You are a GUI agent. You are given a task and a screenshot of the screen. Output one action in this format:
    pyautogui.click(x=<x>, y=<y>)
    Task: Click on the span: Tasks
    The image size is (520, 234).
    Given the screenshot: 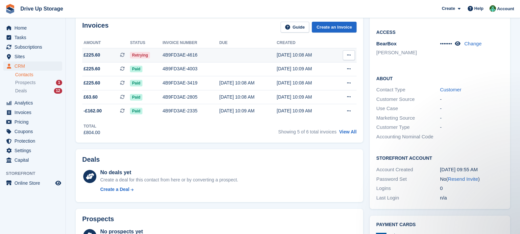 What is the action you would take?
    pyautogui.click(x=34, y=37)
    